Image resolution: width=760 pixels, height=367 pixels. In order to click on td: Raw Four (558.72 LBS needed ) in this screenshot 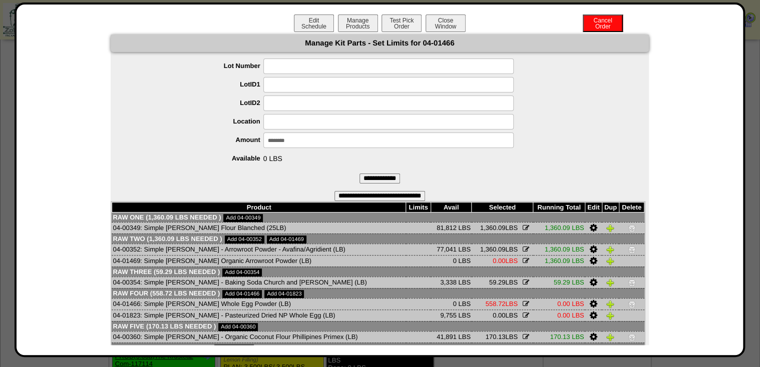, I will do `click(377, 293)`.